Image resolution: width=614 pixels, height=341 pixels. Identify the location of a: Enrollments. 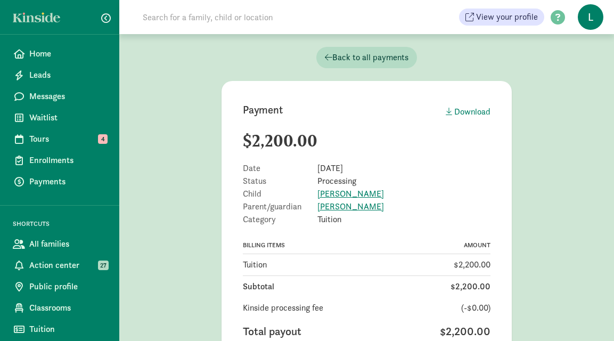
(60, 160).